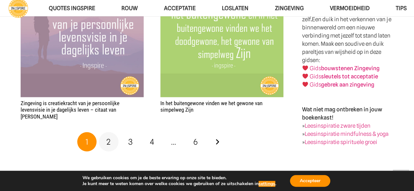  Describe the element at coordinates (130, 8) in the screenshot. I see `span: ROUW` at that location.